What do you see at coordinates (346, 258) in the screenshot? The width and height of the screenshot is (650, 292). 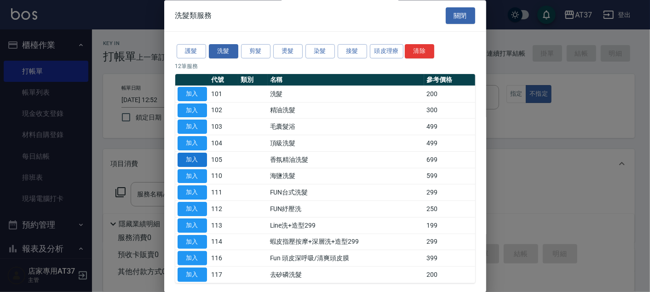 I see `td: Fun 頭皮深呼吸/清爽頭皮膜` at bounding box center [346, 258].